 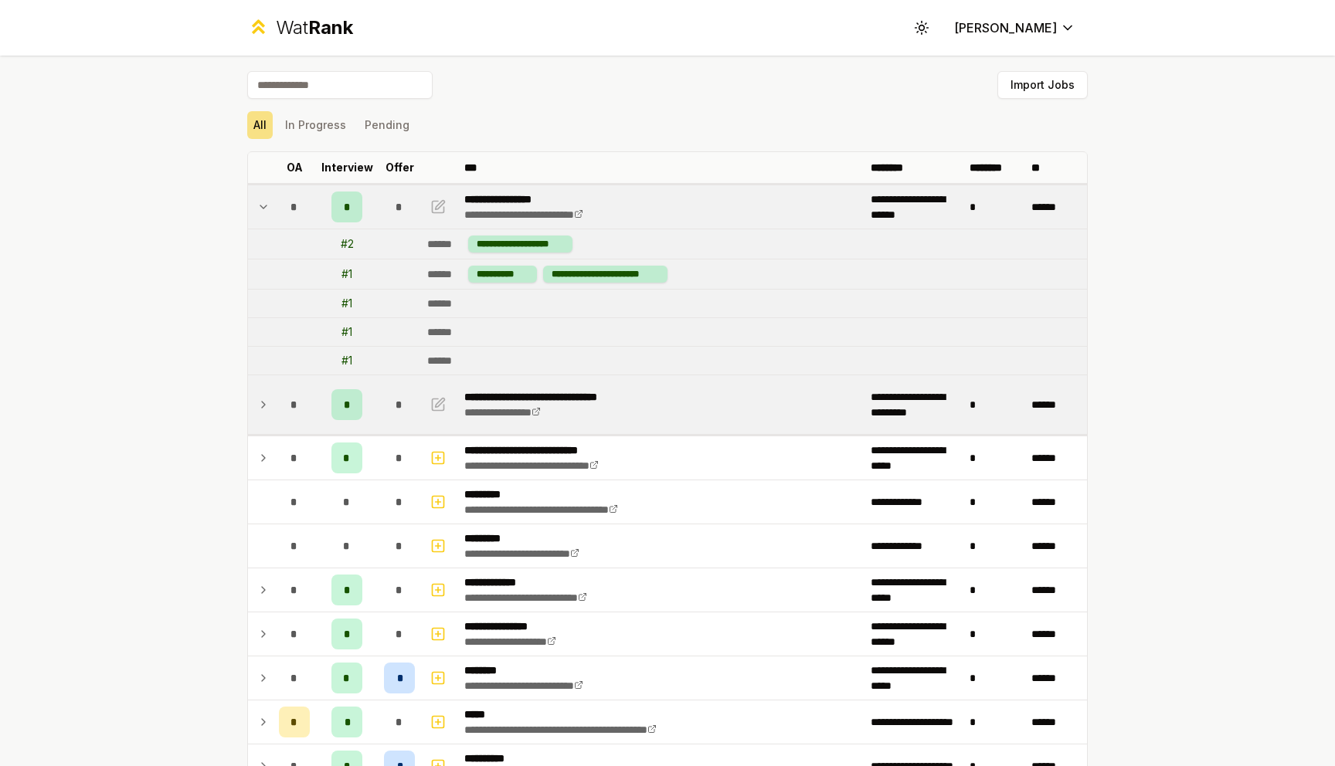 I want to click on button: Import Jobs, so click(x=1042, y=85).